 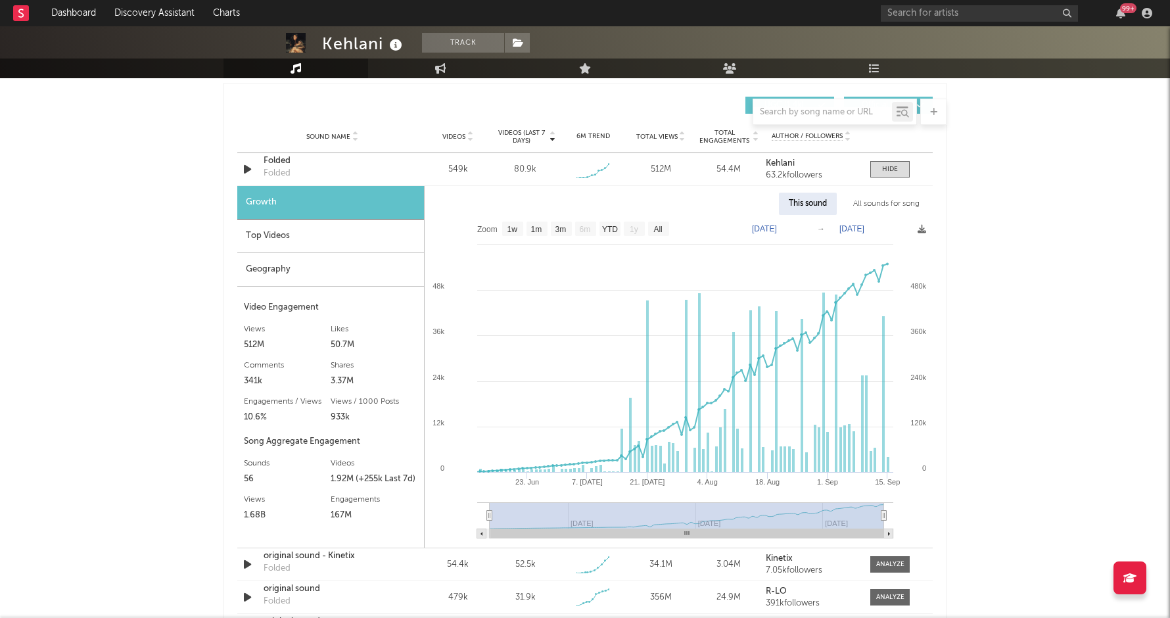 What do you see at coordinates (707, 482) in the screenshot?
I see `text: 4. Aug` at bounding box center [707, 482].